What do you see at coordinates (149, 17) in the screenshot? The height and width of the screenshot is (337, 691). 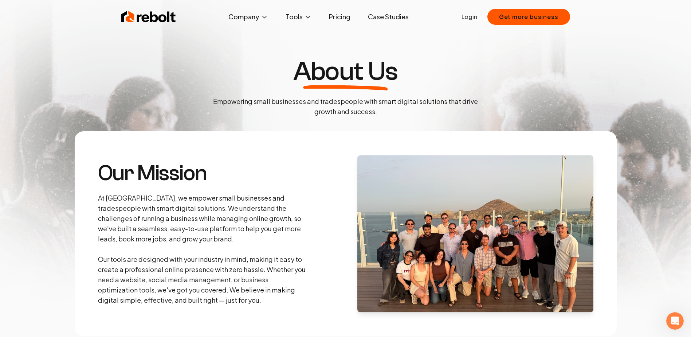 I see `img: Rebolt Logo` at bounding box center [149, 17].